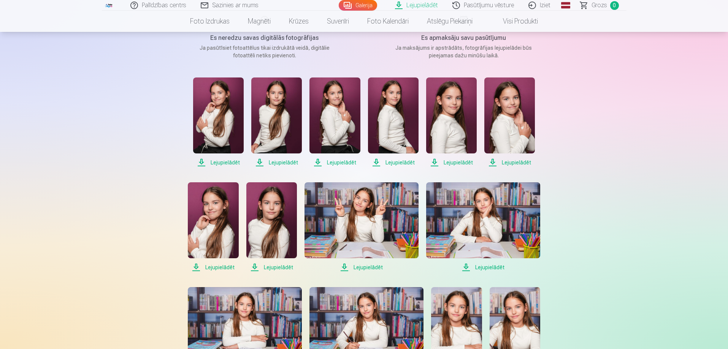 The width and height of the screenshot is (728, 349). What do you see at coordinates (259, 21) in the screenshot?
I see `a: Magnēti` at bounding box center [259, 21].